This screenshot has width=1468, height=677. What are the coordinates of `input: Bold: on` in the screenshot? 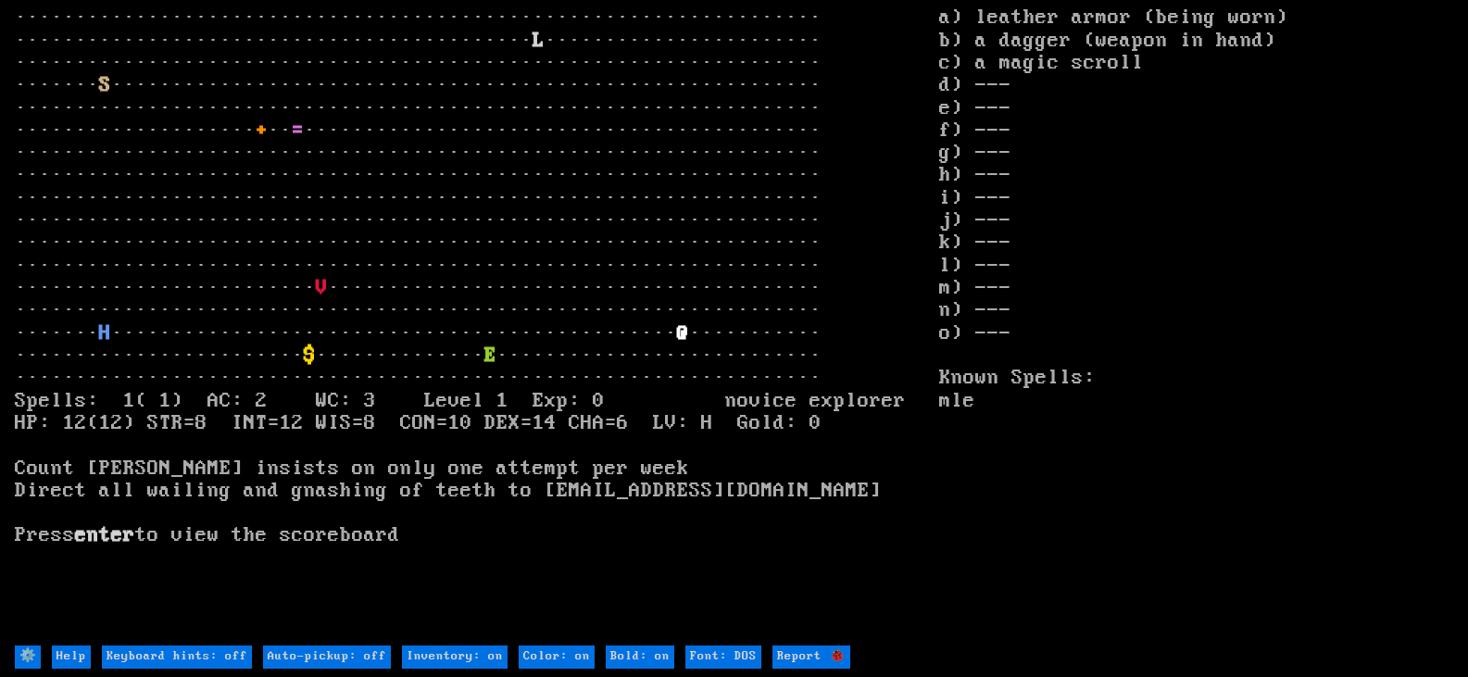 It's located at (640, 657).